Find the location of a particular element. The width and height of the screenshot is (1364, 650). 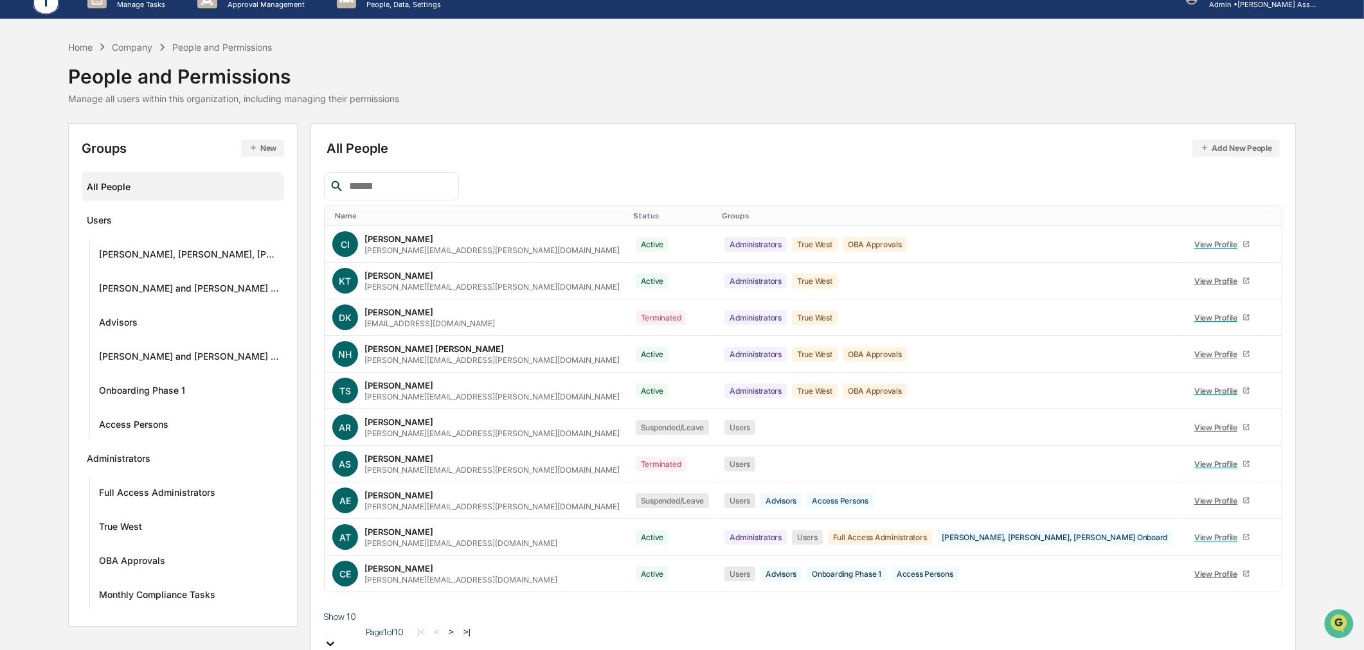

div: Past conversations is located at coordinates (49, 148).